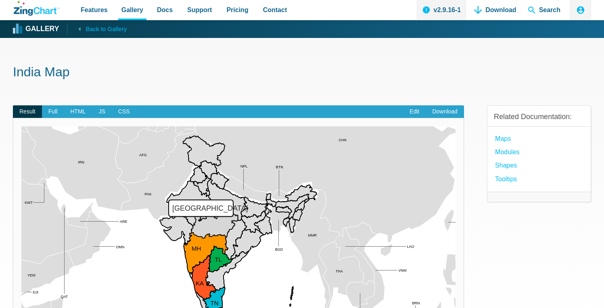 This screenshot has width=604, height=308. What do you see at coordinates (94, 10) in the screenshot?
I see `span: Features` at bounding box center [94, 10].